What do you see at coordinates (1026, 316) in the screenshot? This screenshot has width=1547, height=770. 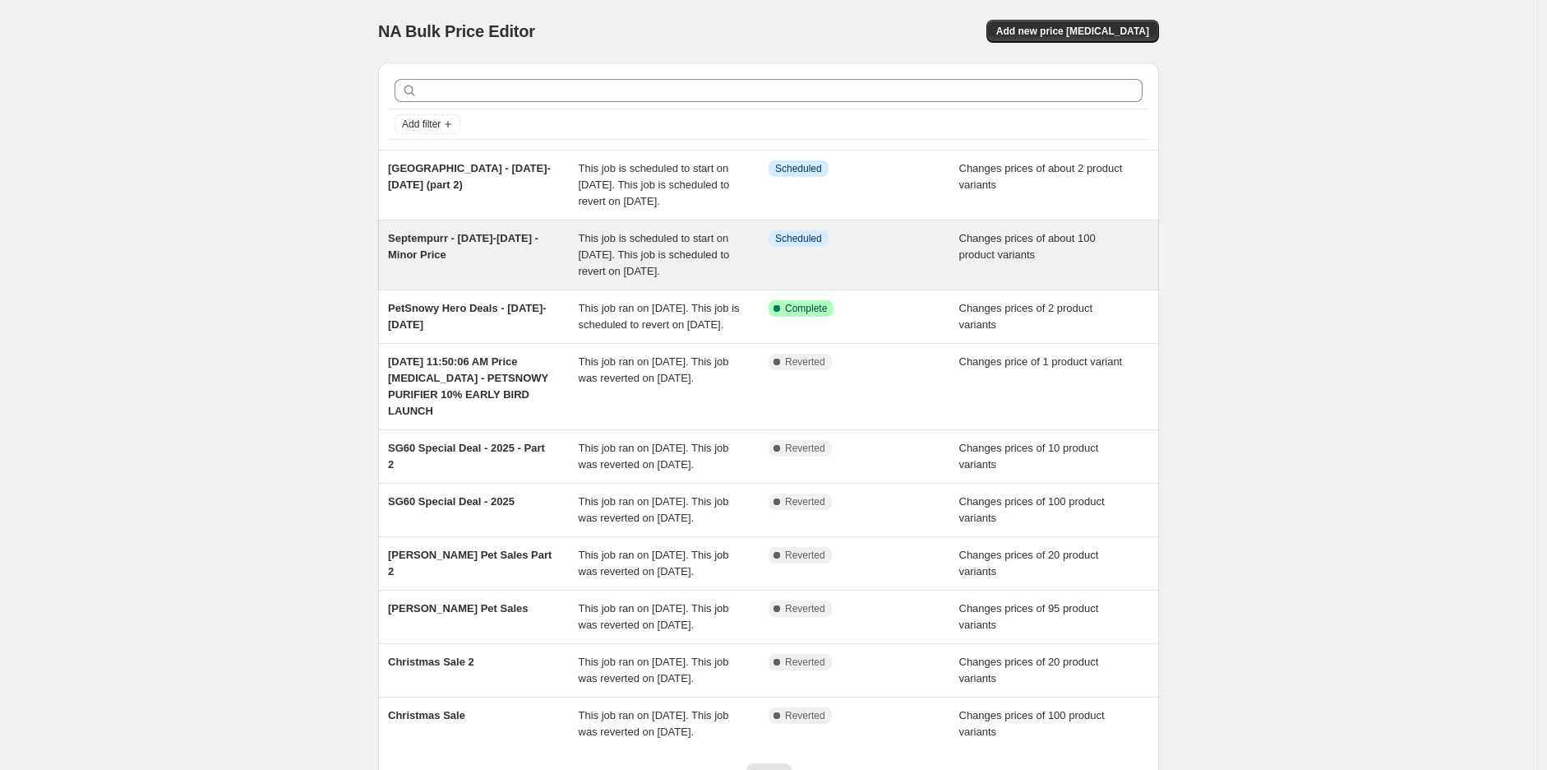 I see `span: Changes prices of 2 product variants` at bounding box center [1026, 316].